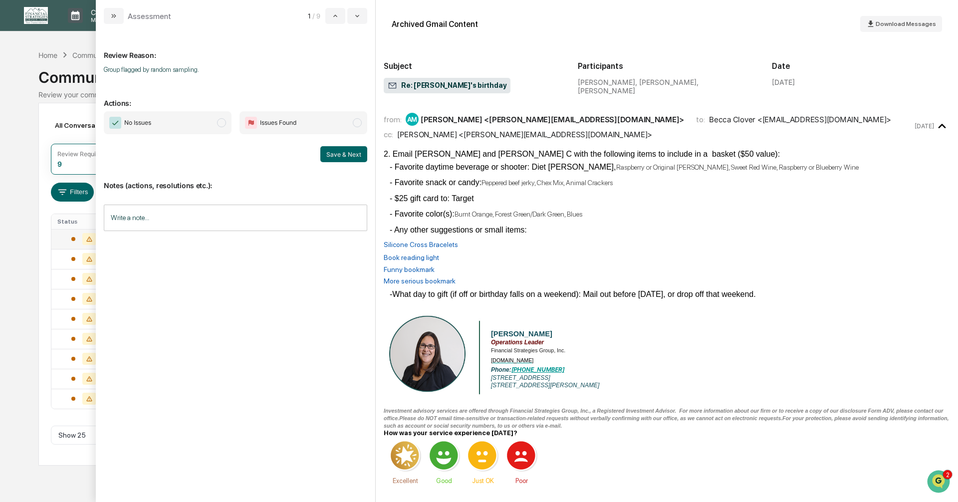 Image resolution: width=958 pixels, height=502 pixels. I want to click on div: Home, so click(48, 55).